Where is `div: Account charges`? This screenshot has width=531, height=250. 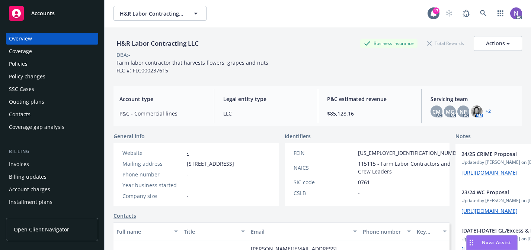 div: Account charges is located at coordinates (29, 190).